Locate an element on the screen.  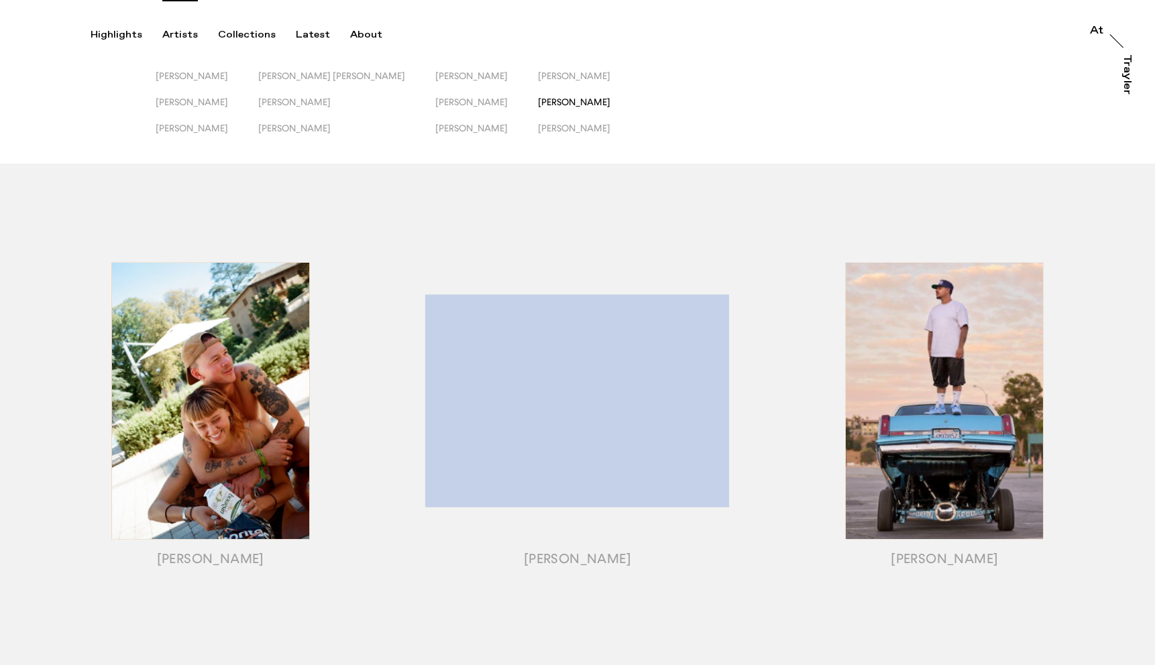
button: About is located at coordinates (376, 35).